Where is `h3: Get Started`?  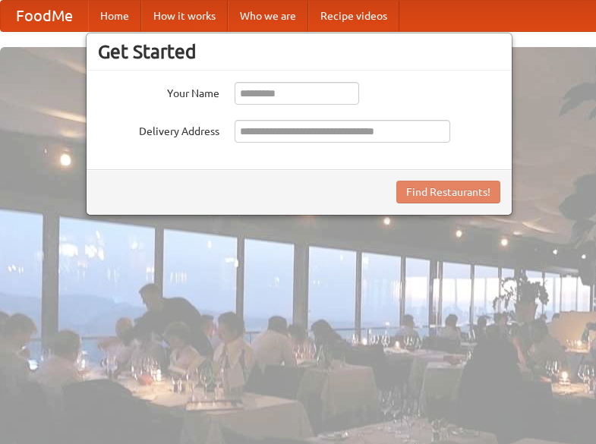
h3: Get Started is located at coordinates (299, 52).